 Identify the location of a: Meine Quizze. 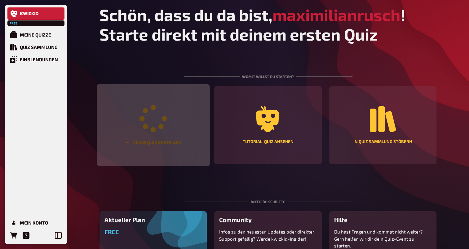
(36, 35).